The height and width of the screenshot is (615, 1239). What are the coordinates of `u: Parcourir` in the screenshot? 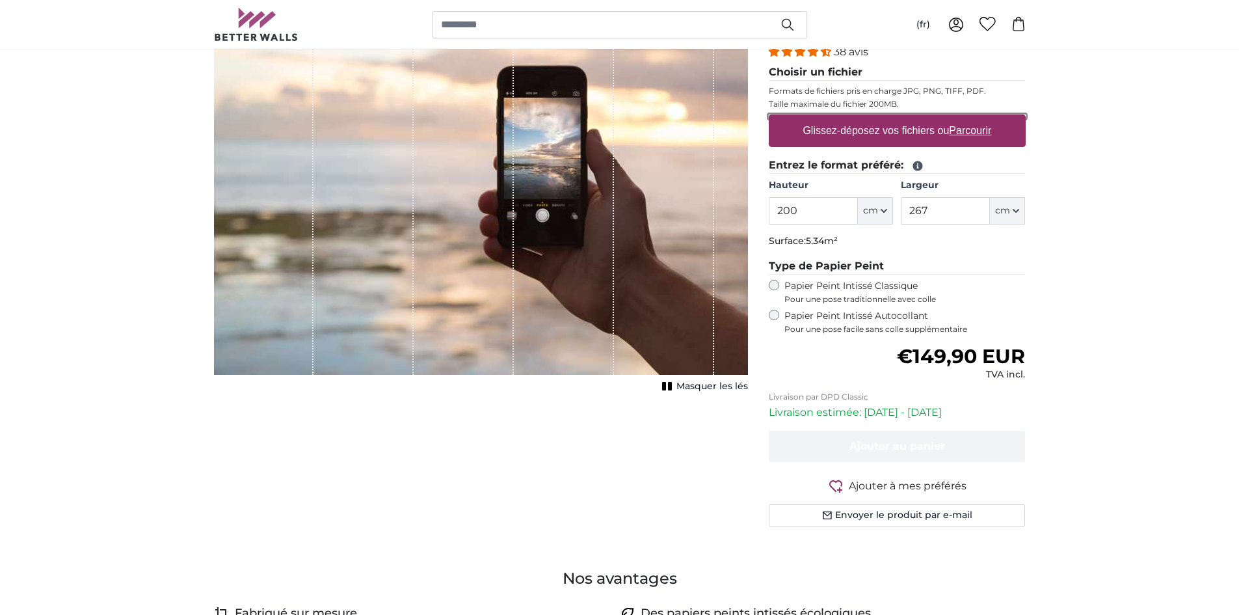 It's located at (970, 130).